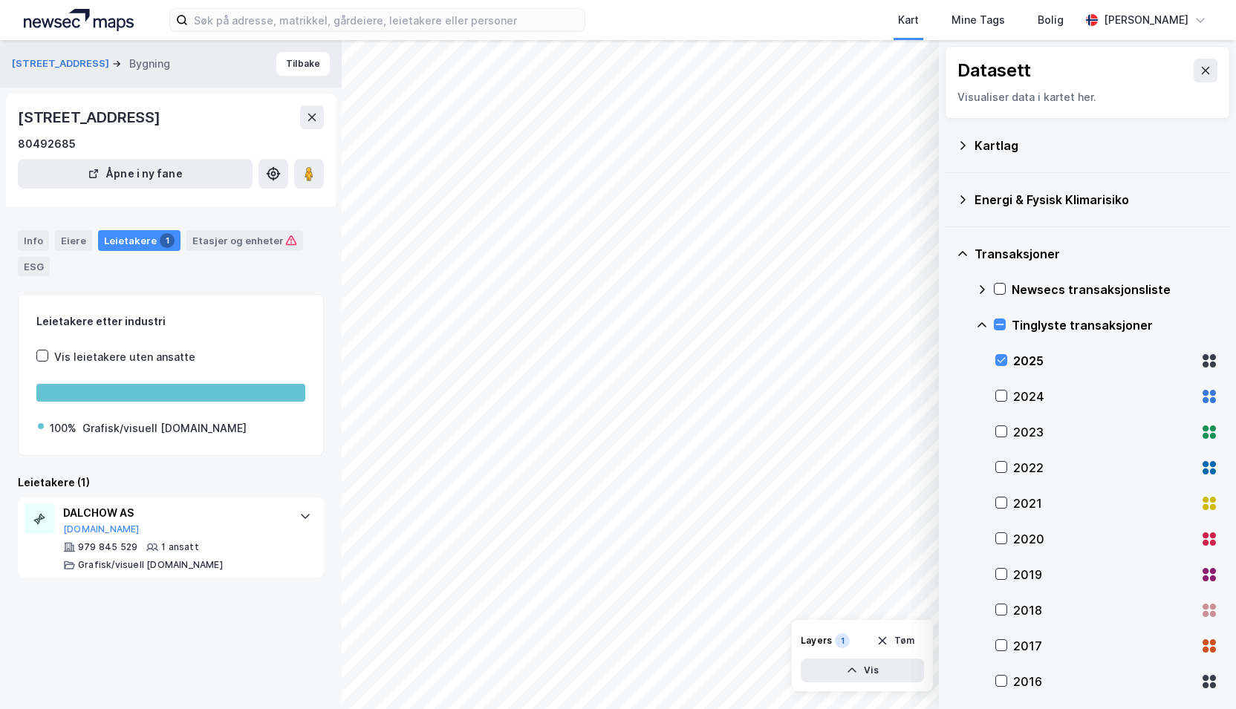 This screenshot has width=1236, height=709. Describe the element at coordinates (1115, 290) in the screenshot. I see `div: Newsecs transaksjonsliste` at that location.